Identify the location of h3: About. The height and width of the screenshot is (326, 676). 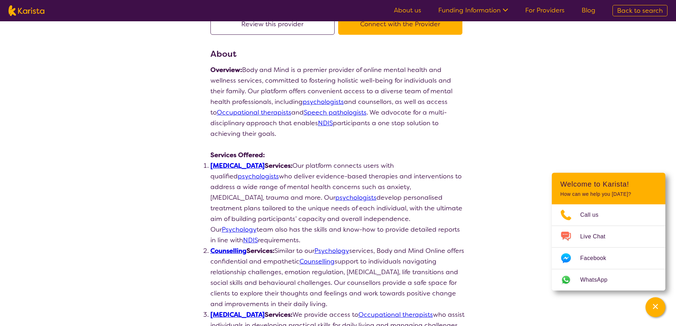
(338, 54).